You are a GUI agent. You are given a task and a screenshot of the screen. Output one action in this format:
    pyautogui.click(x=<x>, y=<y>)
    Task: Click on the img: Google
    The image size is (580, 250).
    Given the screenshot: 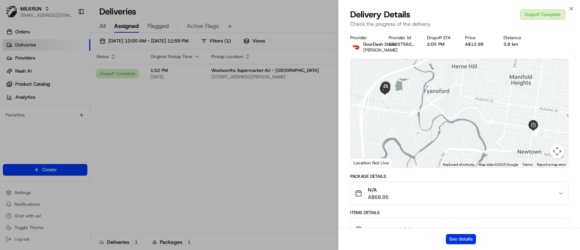 What is the action you would take?
    pyautogui.click(x=364, y=162)
    